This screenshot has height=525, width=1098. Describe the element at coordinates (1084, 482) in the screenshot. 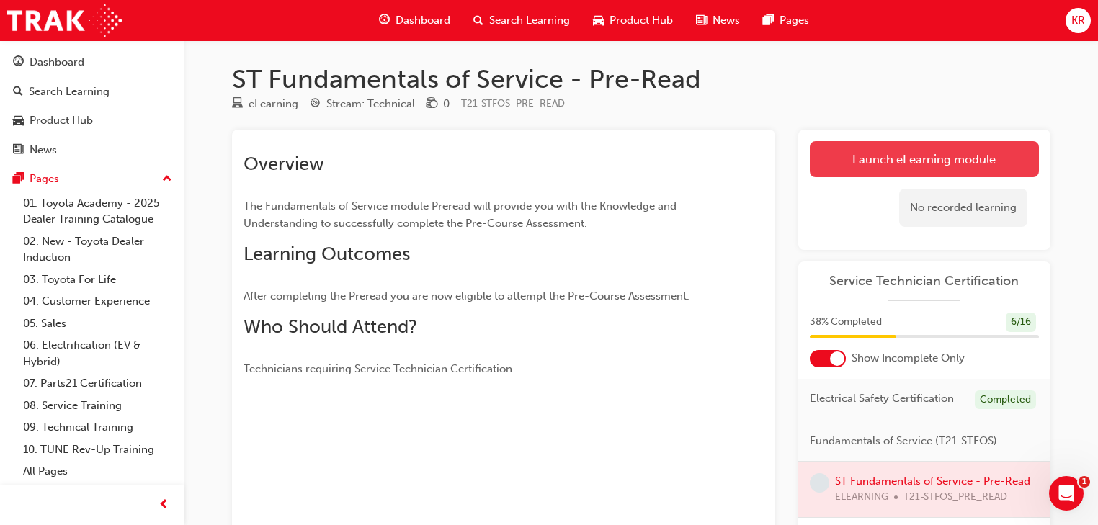

I see `span: 1` at that location.